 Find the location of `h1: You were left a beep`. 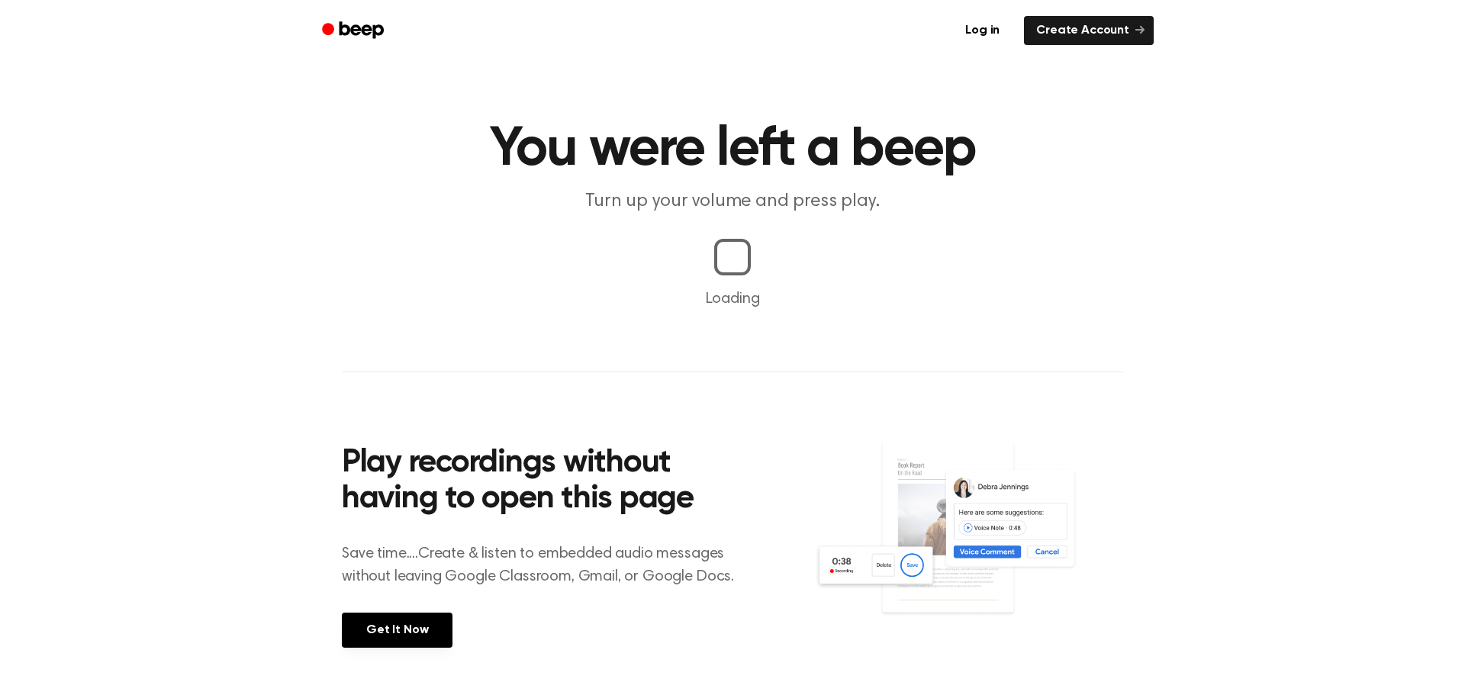

h1: You were left a beep is located at coordinates (733, 150).